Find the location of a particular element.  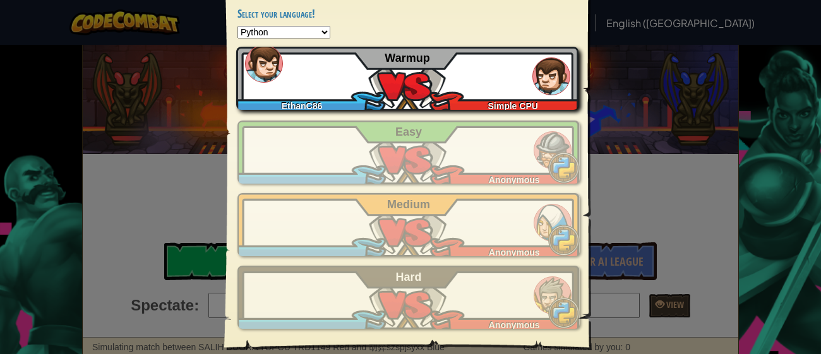

span: Medium is located at coordinates (408, 205).